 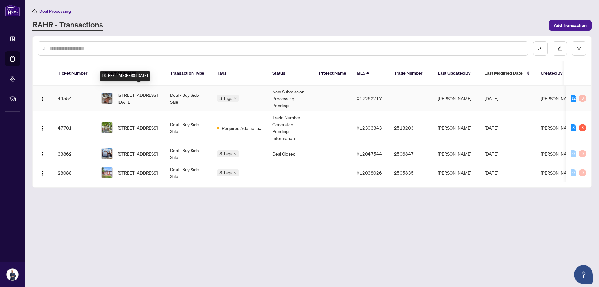 What do you see at coordinates (291, 128) in the screenshot?
I see `td: Trade Number Generated - Pending Information` at bounding box center [291, 128].